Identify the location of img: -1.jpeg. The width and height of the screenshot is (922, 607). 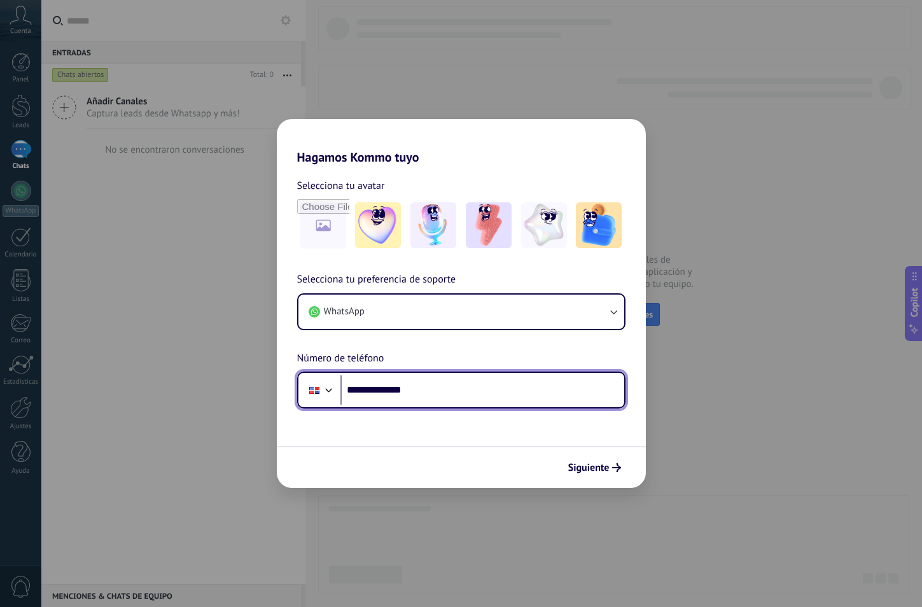
(378, 225).